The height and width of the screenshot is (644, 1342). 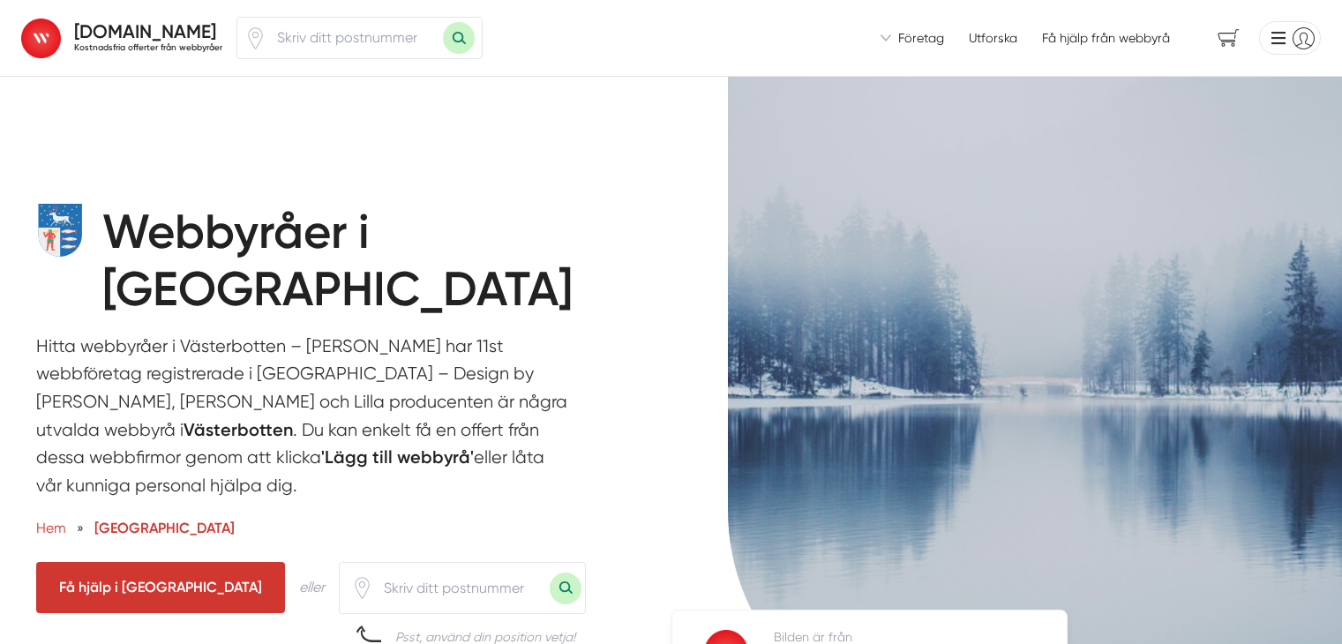 I want to click on a: Utforska, so click(x=993, y=38).